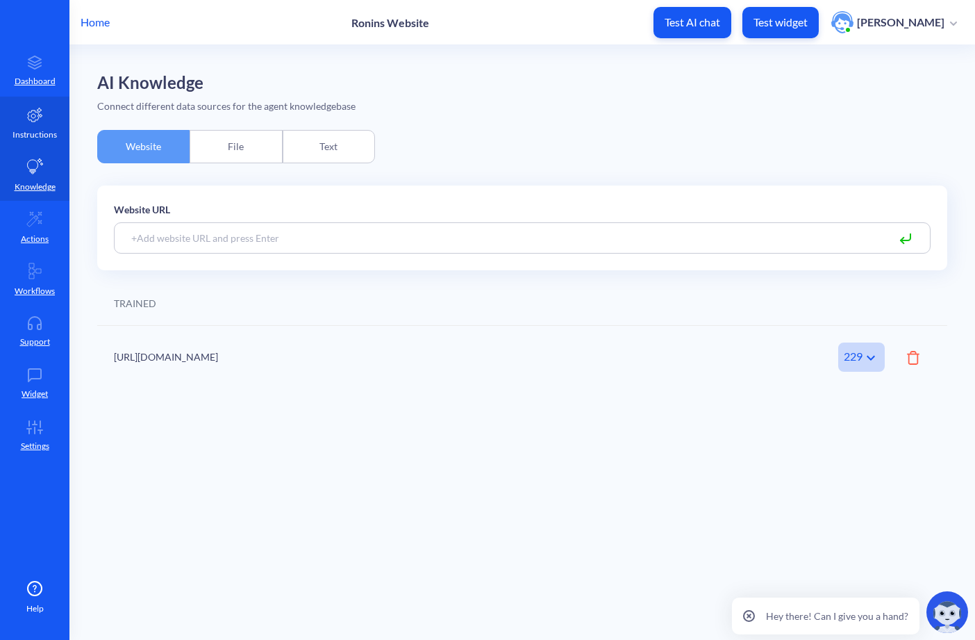  I want to click on p: Knowledge, so click(35, 187).